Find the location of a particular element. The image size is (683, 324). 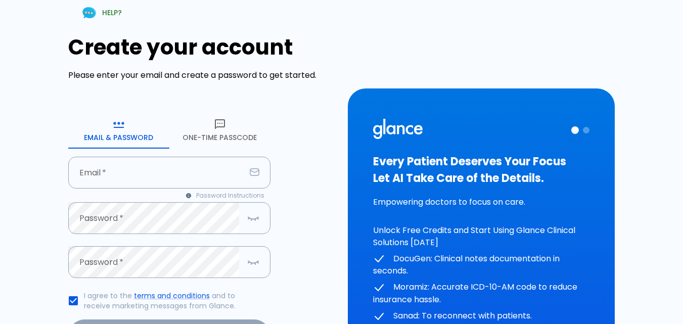

p: Please enter your email and create a password to get started. is located at coordinates (202, 75).